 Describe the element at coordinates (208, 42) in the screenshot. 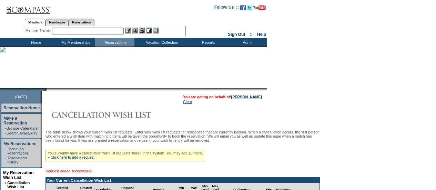

I see `td: Reports` at that location.